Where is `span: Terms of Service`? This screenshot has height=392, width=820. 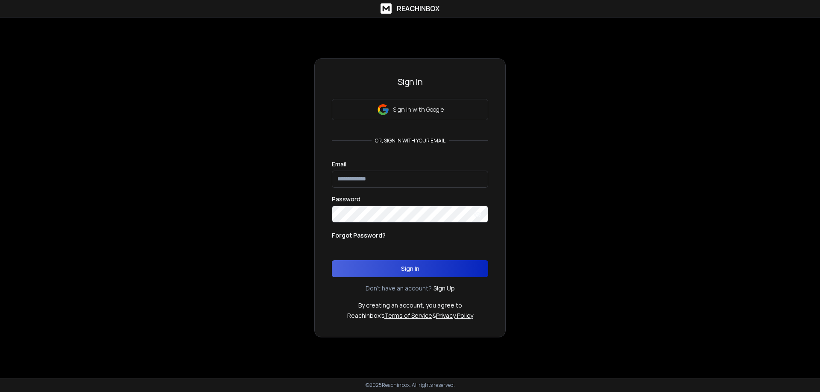 span: Terms of Service is located at coordinates (408, 315).